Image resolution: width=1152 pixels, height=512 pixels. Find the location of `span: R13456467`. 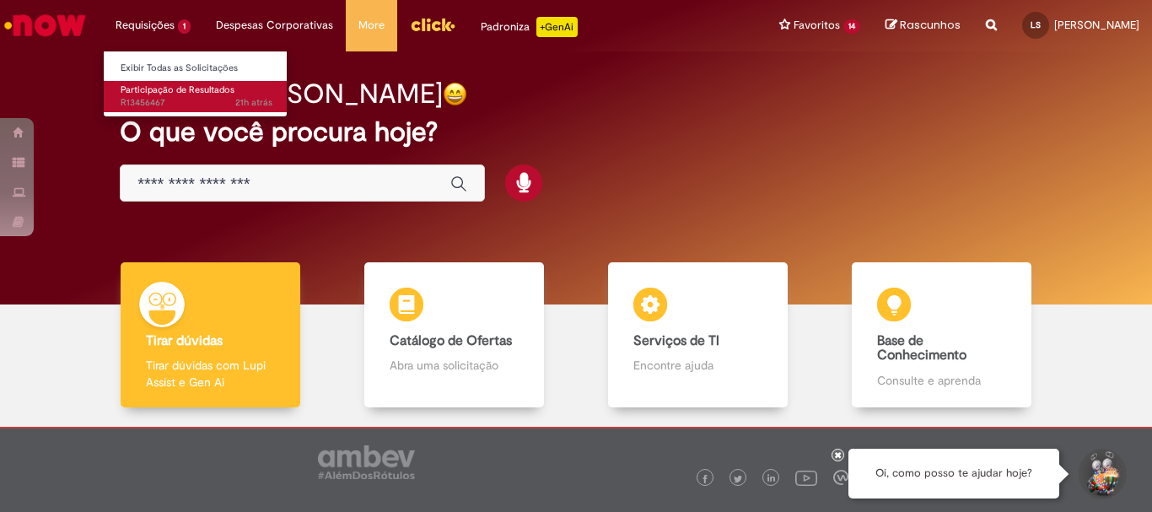

span: R13456467 is located at coordinates (197, 103).